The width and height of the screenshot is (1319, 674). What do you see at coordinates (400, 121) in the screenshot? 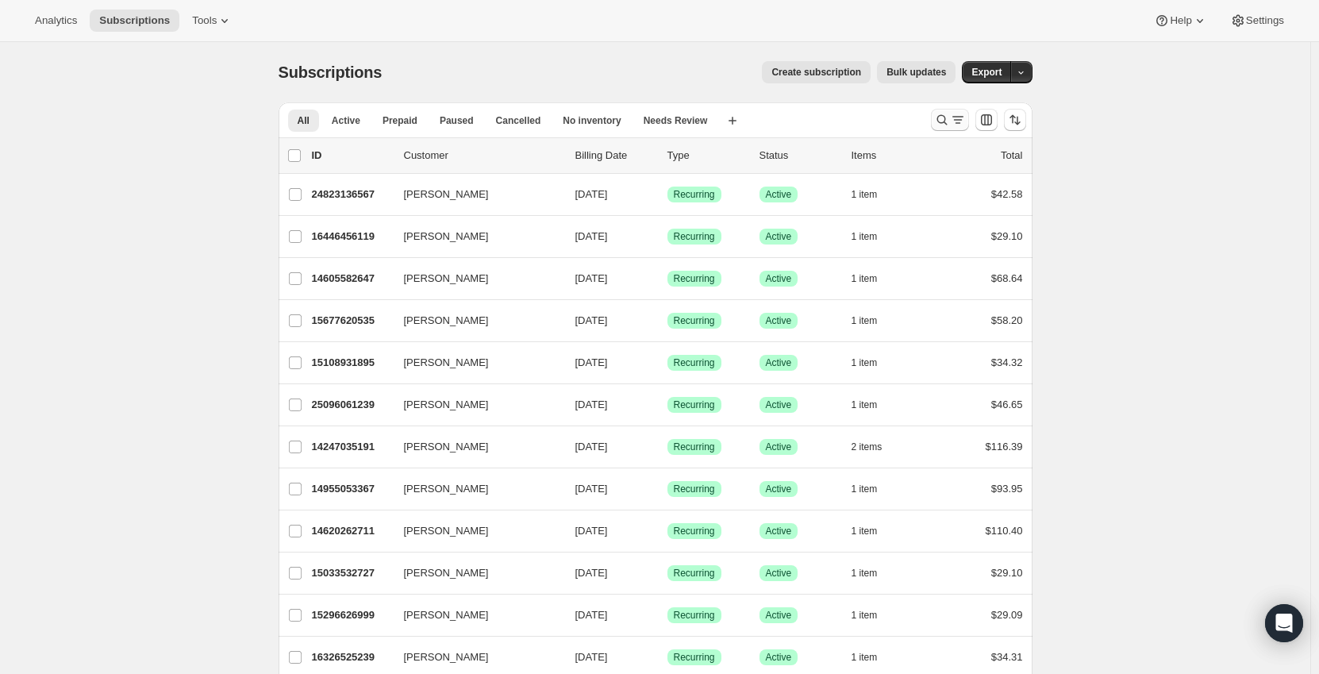
I see `span: Prepaid` at bounding box center [400, 121].